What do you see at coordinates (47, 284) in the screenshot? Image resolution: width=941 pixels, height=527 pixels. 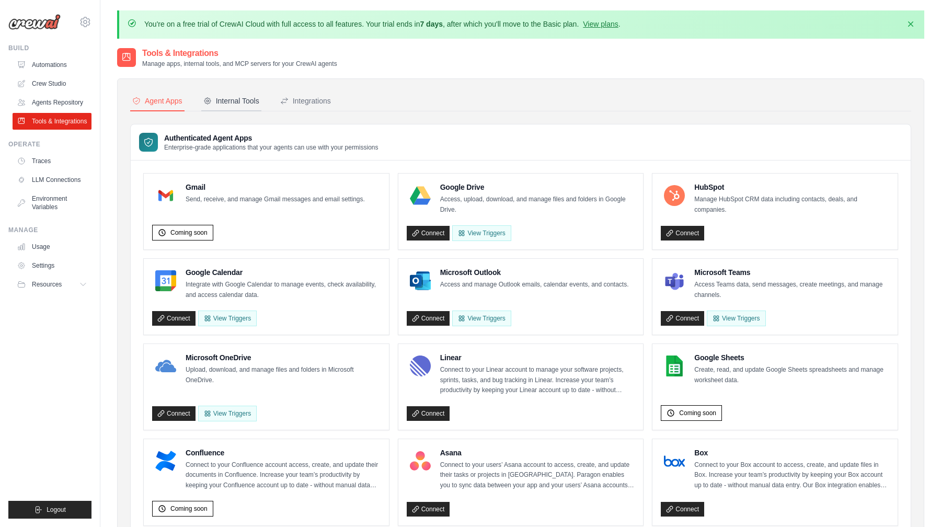 I see `span: Resources` at bounding box center [47, 284].